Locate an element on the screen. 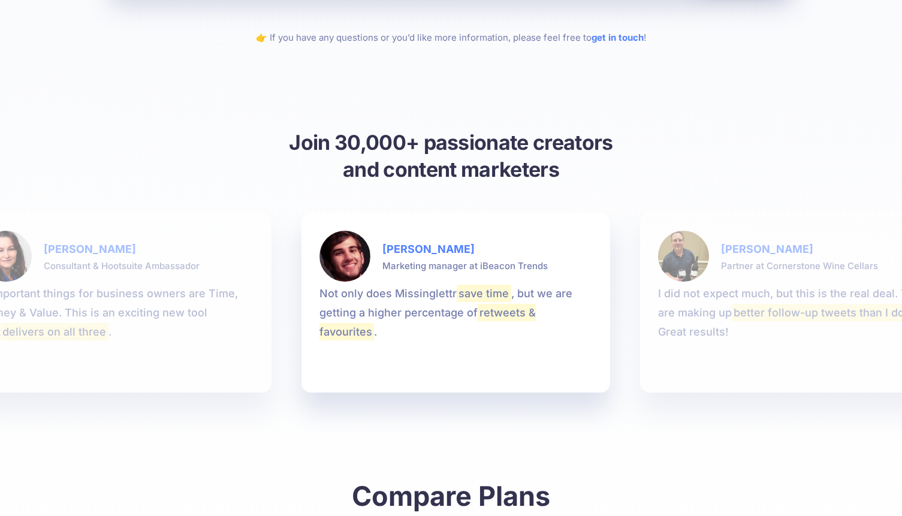 Image resolution: width=902 pixels, height=516 pixels. p: Partner at Cornerstone Wine Cellars is located at coordinates (799, 266).